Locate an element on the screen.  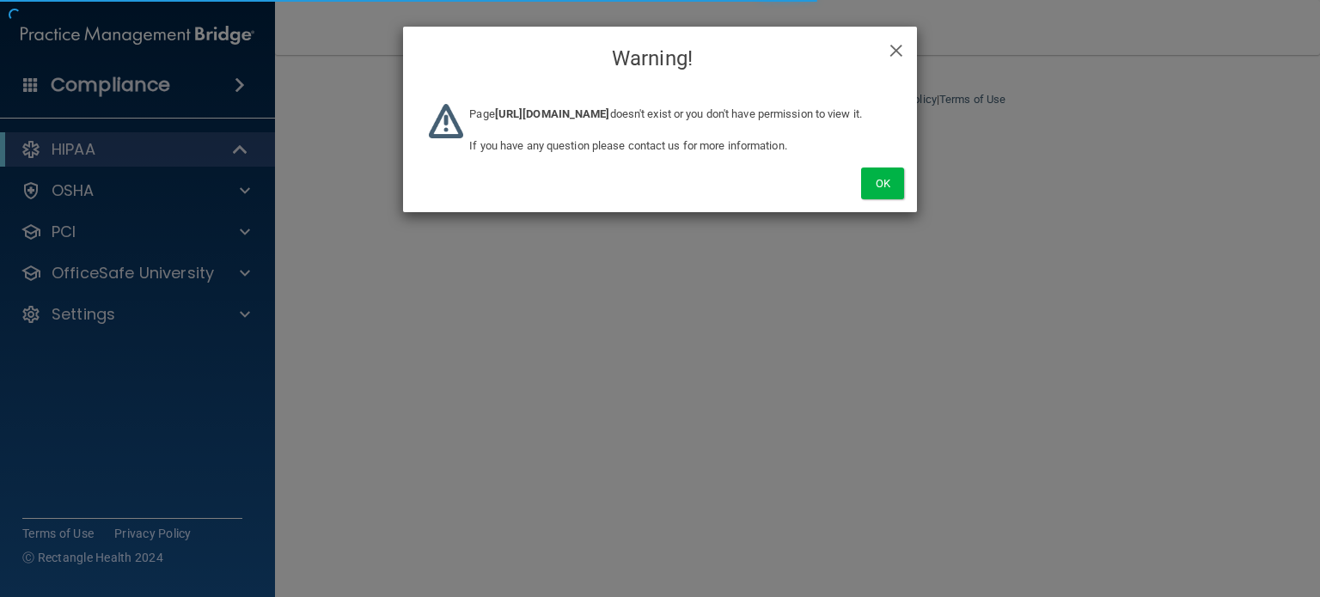
p: If you have any question please contact us for more information. is located at coordinates (680, 146).